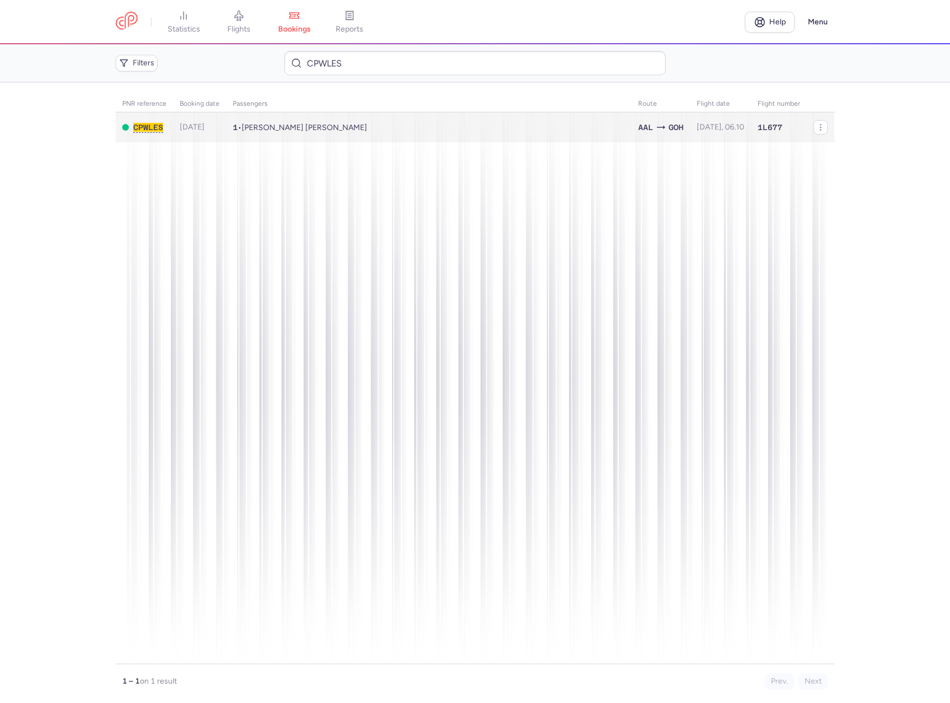  I want to click on button: Next, so click(813, 681).